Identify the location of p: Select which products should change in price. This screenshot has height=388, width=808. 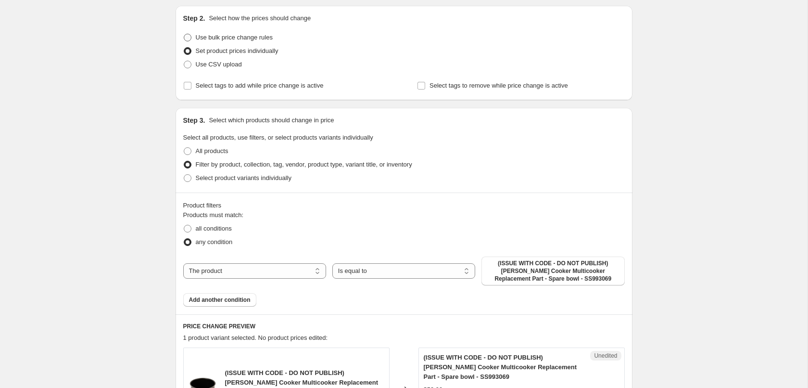
(271, 120).